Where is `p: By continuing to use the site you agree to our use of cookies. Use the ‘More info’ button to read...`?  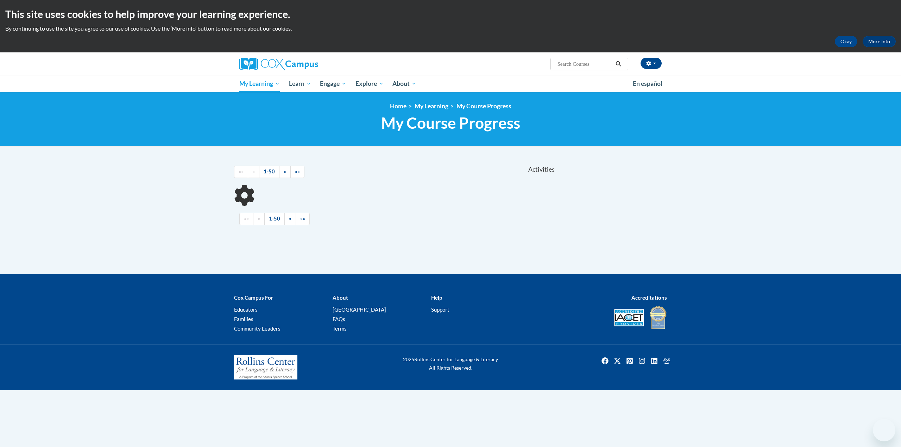
p: By continuing to use the site you agree to our use of cookies. Use the ‘More info’ button to read... is located at coordinates (450, 28).